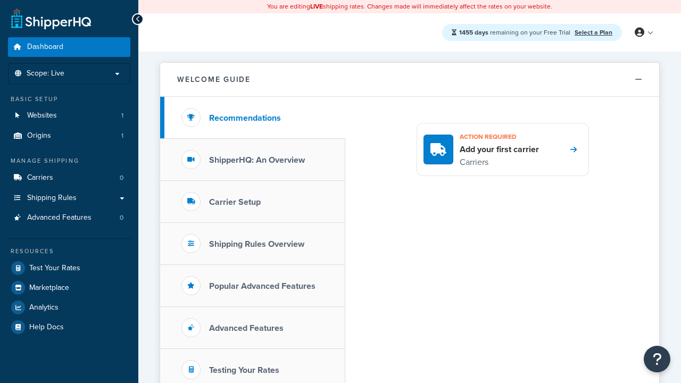 This screenshot has height=383, width=681. I want to click on h3: ShipperHQ: An Overview, so click(257, 160).